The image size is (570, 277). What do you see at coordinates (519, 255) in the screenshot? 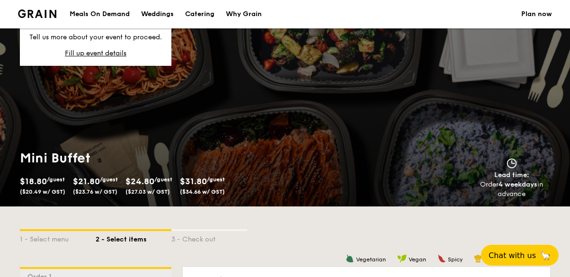
I see `button: Chat with us🦙` at bounding box center [519, 255].